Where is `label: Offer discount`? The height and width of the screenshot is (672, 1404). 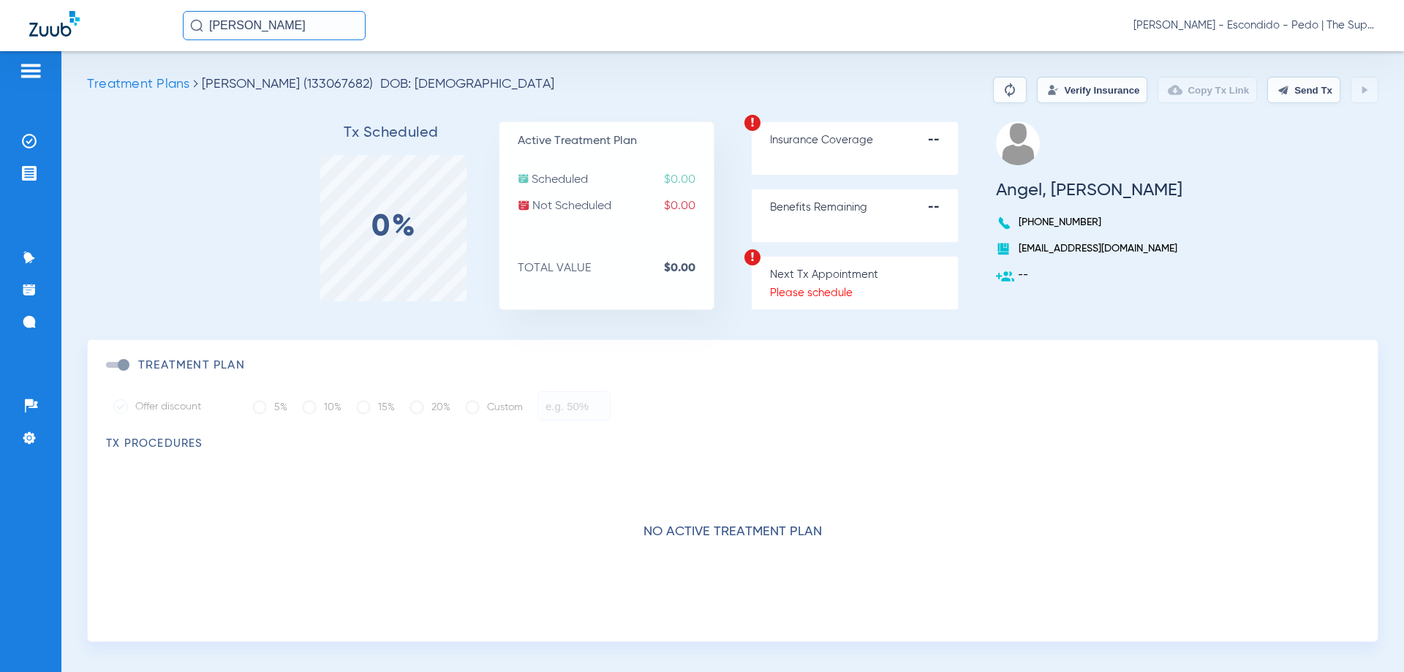 label: Offer discount is located at coordinates (172, 407).